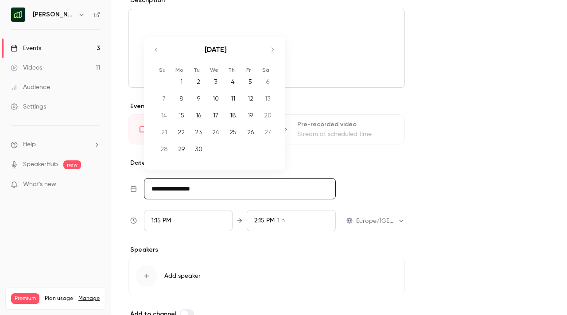 Image resolution: width=567 pixels, height=315 pixels. I want to click on div: 8, so click(181, 98).